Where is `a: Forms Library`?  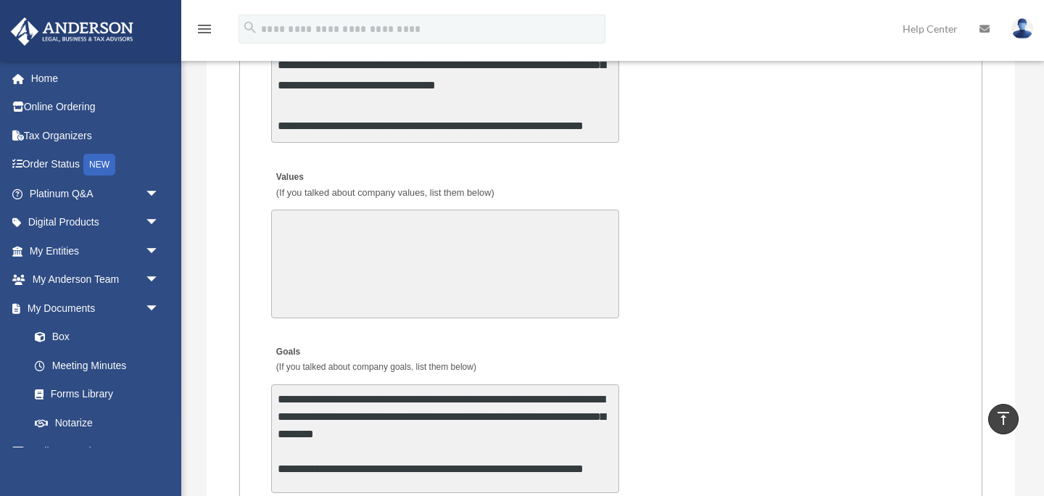 a: Forms Library is located at coordinates (101, 394).